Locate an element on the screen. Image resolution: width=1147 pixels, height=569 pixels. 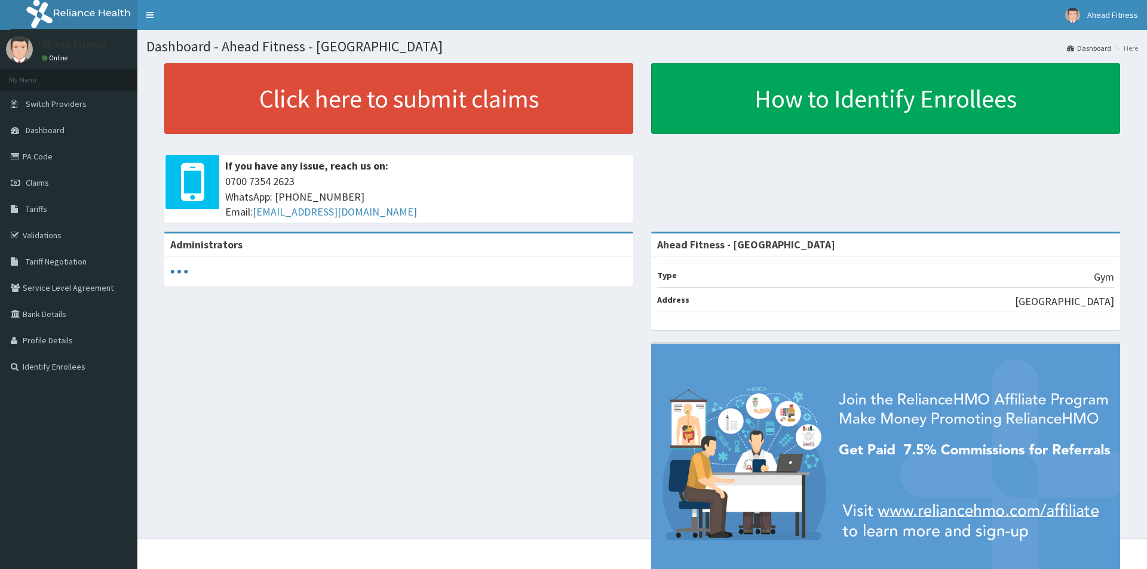
p: Ahead Fitness is located at coordinates (75, 44).